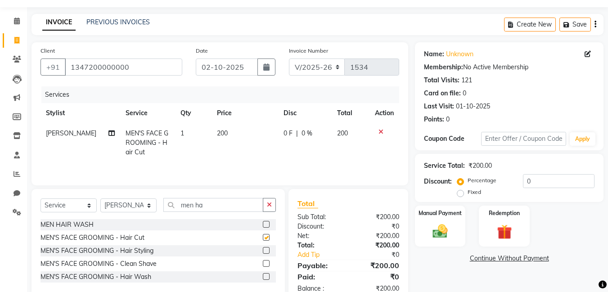  I want to click on label: Fixed, so click(474, 192).